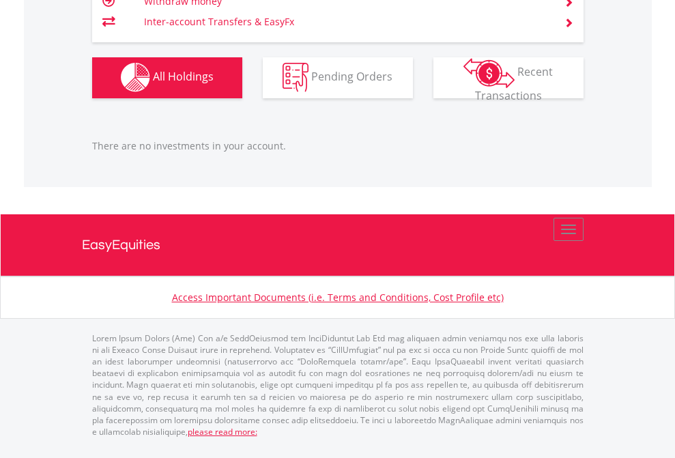  What do you see at coordinates (296, 77) in the screenshot?
I see `img: pending_instructions-wht.png` at bounding box center [296, 77].